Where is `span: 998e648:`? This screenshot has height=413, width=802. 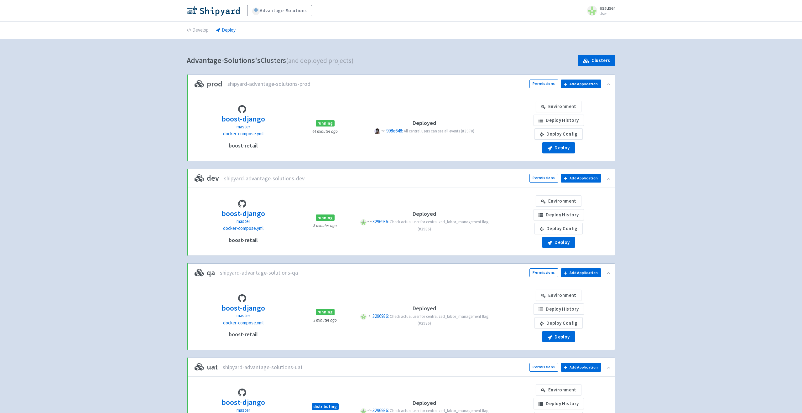 span: 998e648: is located at coordinates (395, 131).